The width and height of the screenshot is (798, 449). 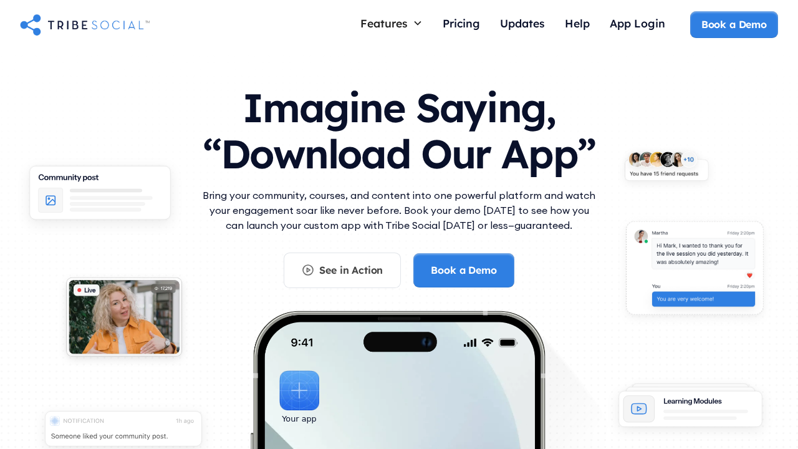 What do you see at coordinates (523, 24) in the screenshot?
I see `a: Updates` at bounding box center [523, 24].